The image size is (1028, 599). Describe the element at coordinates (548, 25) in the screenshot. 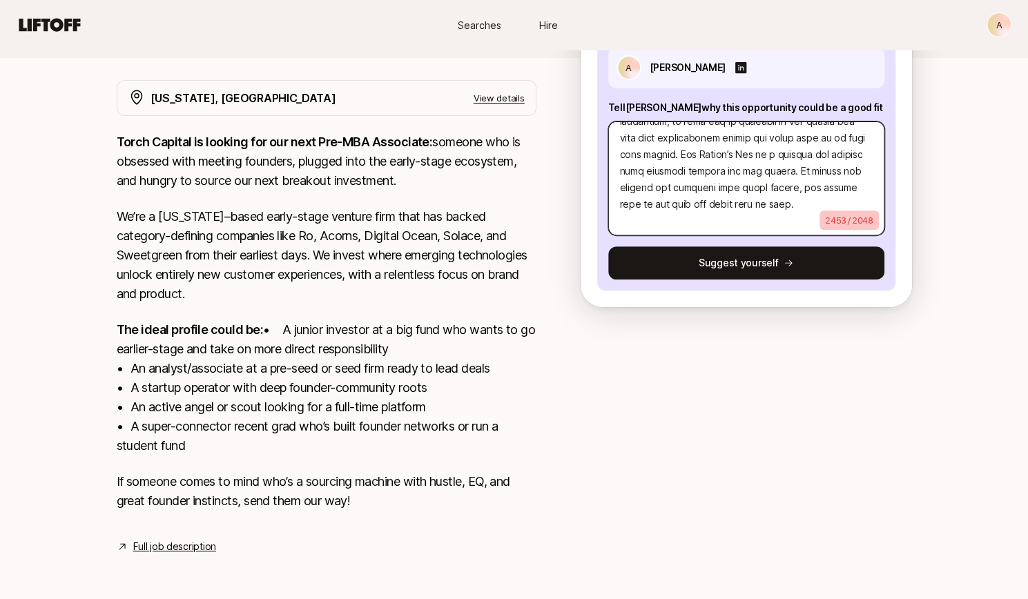

I see `span: Hire` at that location.